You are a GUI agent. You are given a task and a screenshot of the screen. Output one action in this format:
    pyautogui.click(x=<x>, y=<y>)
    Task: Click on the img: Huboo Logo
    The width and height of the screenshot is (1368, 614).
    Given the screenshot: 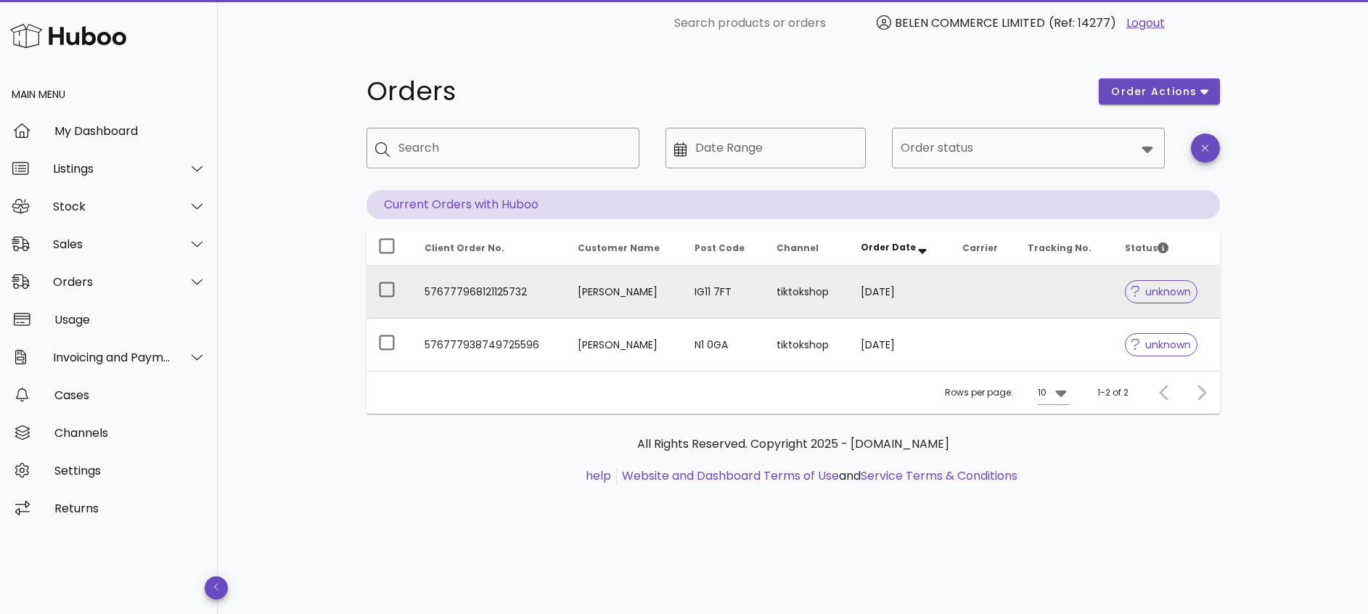 What is the action you would take?
    pyautogui.click(x=68, y=36)
    